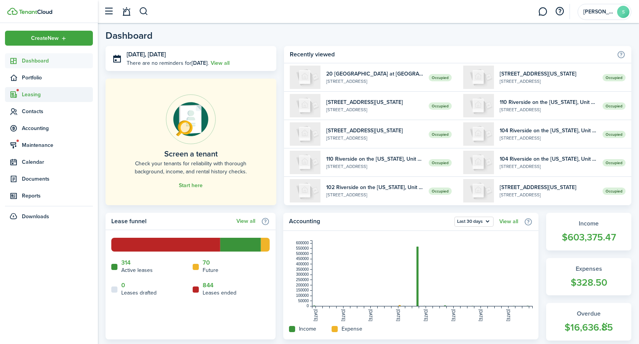 This screenshot has width=639, height=344. What do you see at coordinates (302, 269) in the screenshot?
I see `tspan: 350000` at bounding box center [302, 269].